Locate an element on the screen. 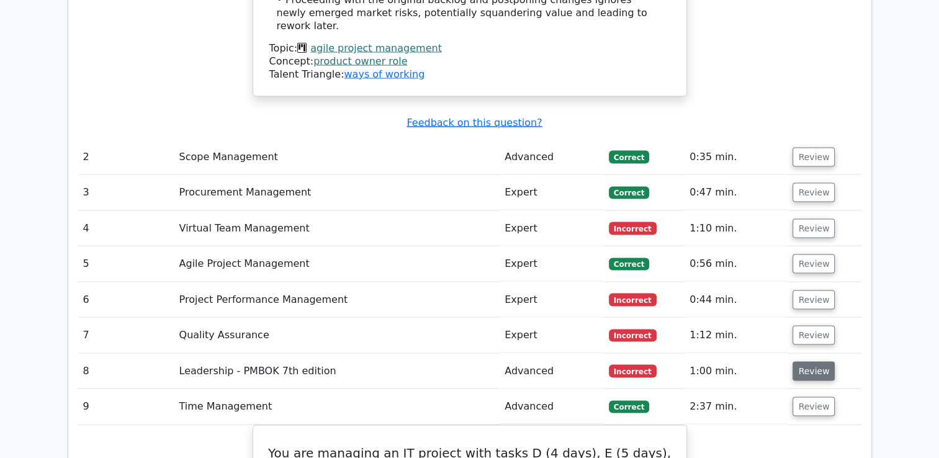 Image resolution: width=939 pixels, height=458 pixels. u: Feedback on this question? is located at coordinates (474, 122).